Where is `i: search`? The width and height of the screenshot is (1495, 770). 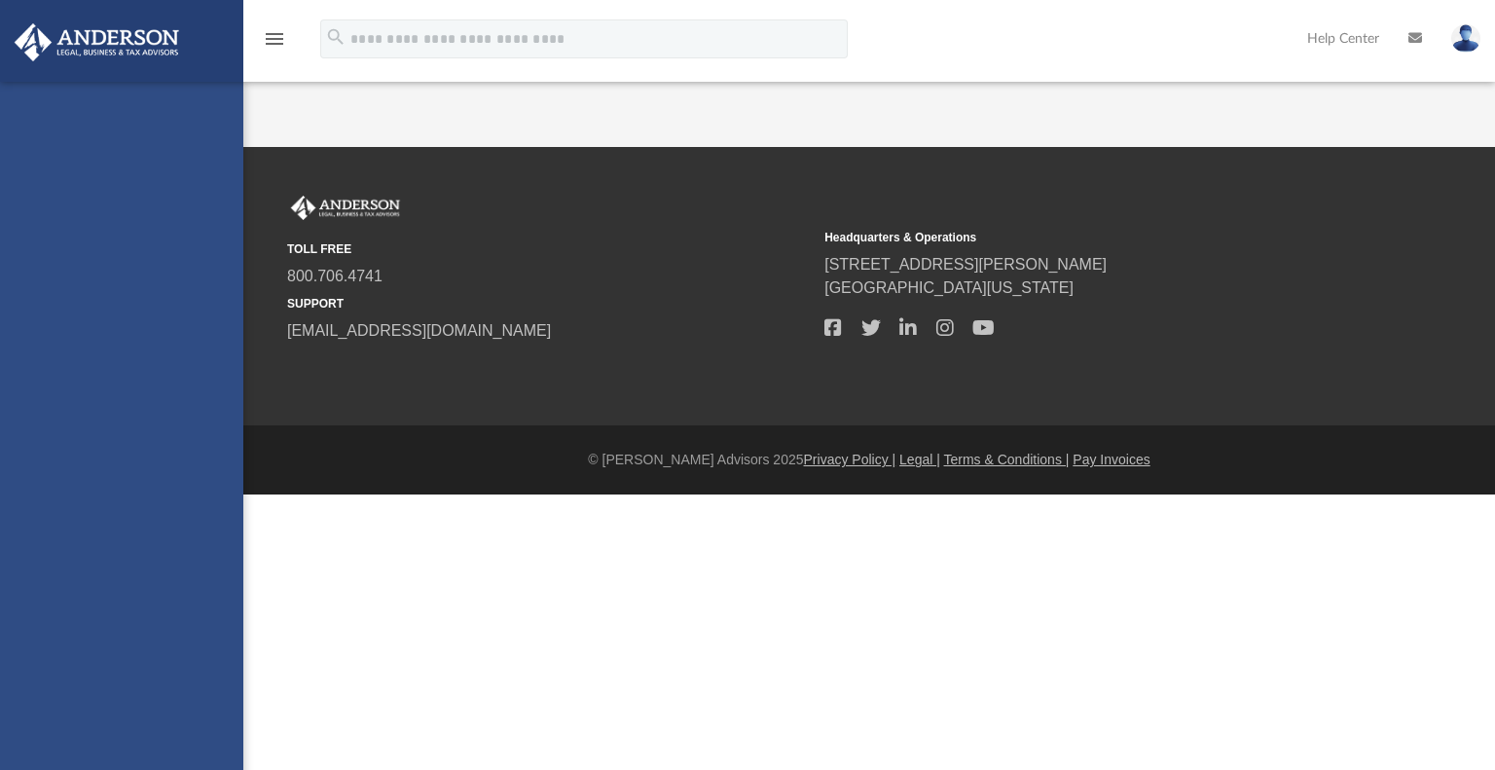
i: search is located at coordinates (336, 37).